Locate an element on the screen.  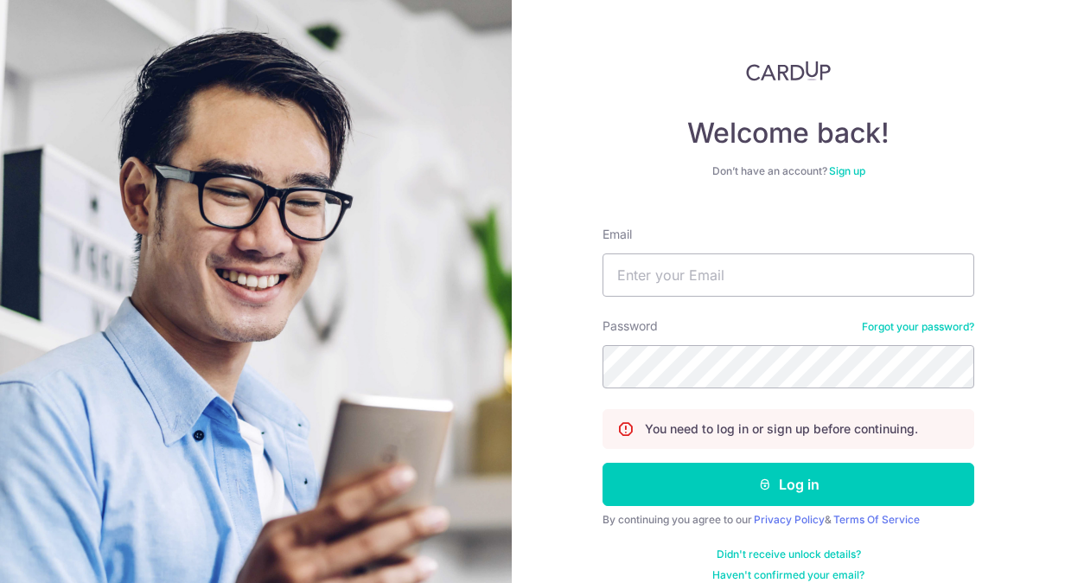
h4: Welcome back! is located at coordinates (788, 133).